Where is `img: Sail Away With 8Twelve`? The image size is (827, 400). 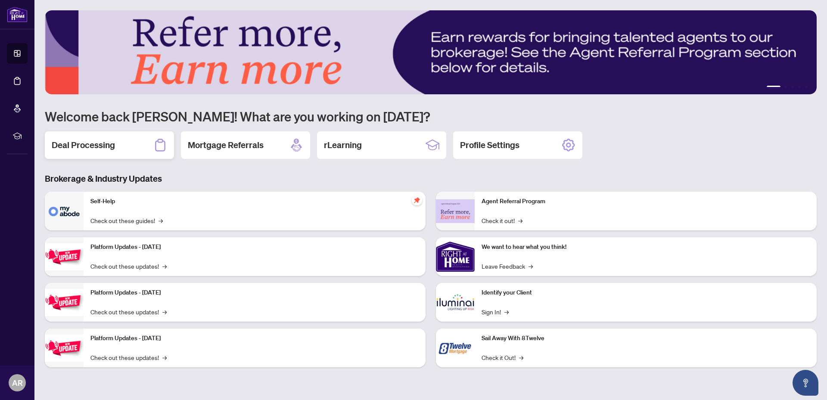 img: Sail Away With 8Twelve is located at coordinates (455, 348).